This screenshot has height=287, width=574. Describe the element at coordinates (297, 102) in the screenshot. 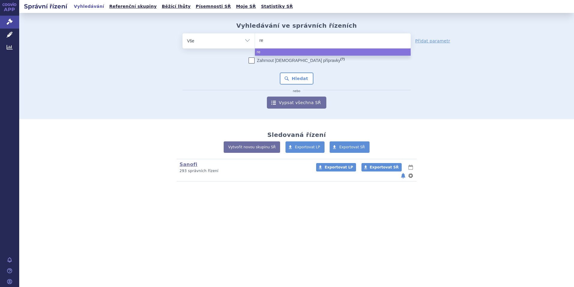

I see `a: Vypsat všechna SŘ` at that location.